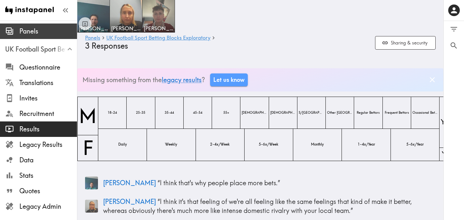 The image size is (464, 220). Describe the element at coordinates (122, 145) in the screenshot. I see `span: Daily` at that location.